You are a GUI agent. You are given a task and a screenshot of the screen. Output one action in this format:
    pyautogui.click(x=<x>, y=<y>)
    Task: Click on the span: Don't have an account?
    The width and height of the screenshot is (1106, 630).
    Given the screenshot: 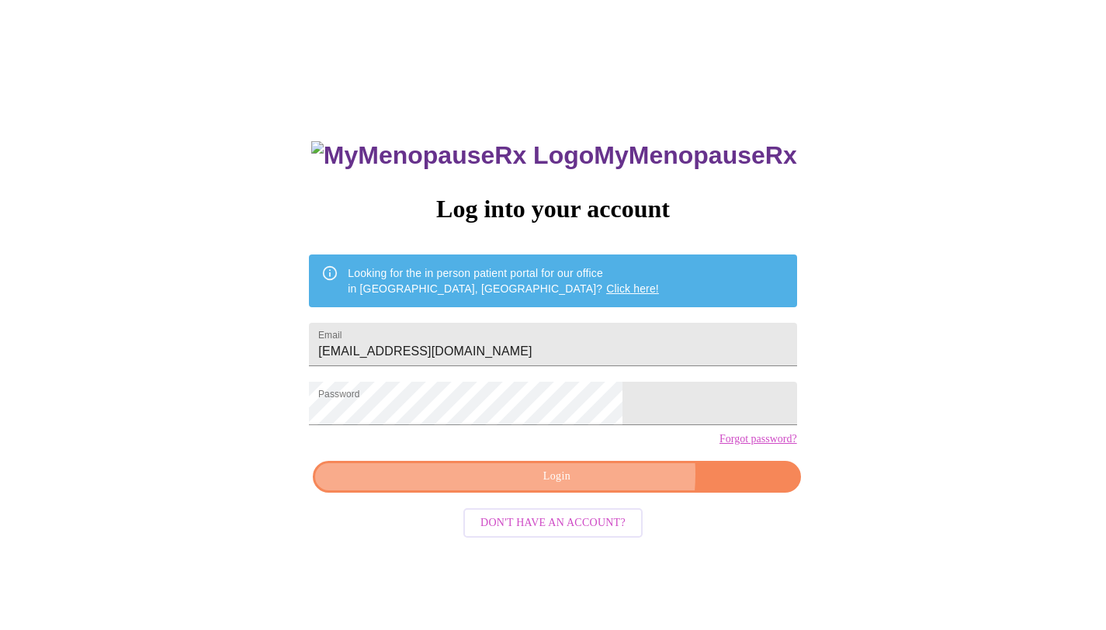 What is the action you would take?
    pyautogui.click(x=553, y=523)
    